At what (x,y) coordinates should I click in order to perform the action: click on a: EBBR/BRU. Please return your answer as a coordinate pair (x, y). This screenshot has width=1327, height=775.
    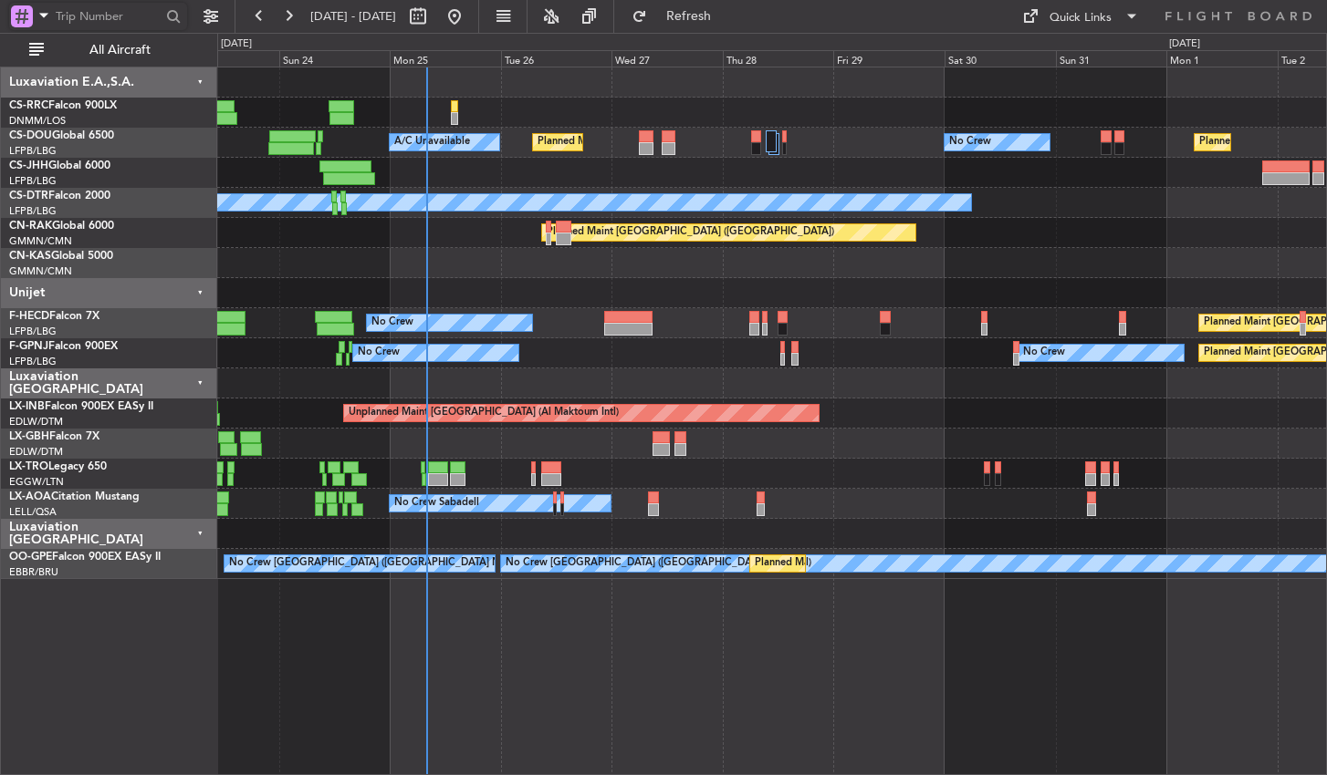
    Looking at the image, I should click on (34, 572).